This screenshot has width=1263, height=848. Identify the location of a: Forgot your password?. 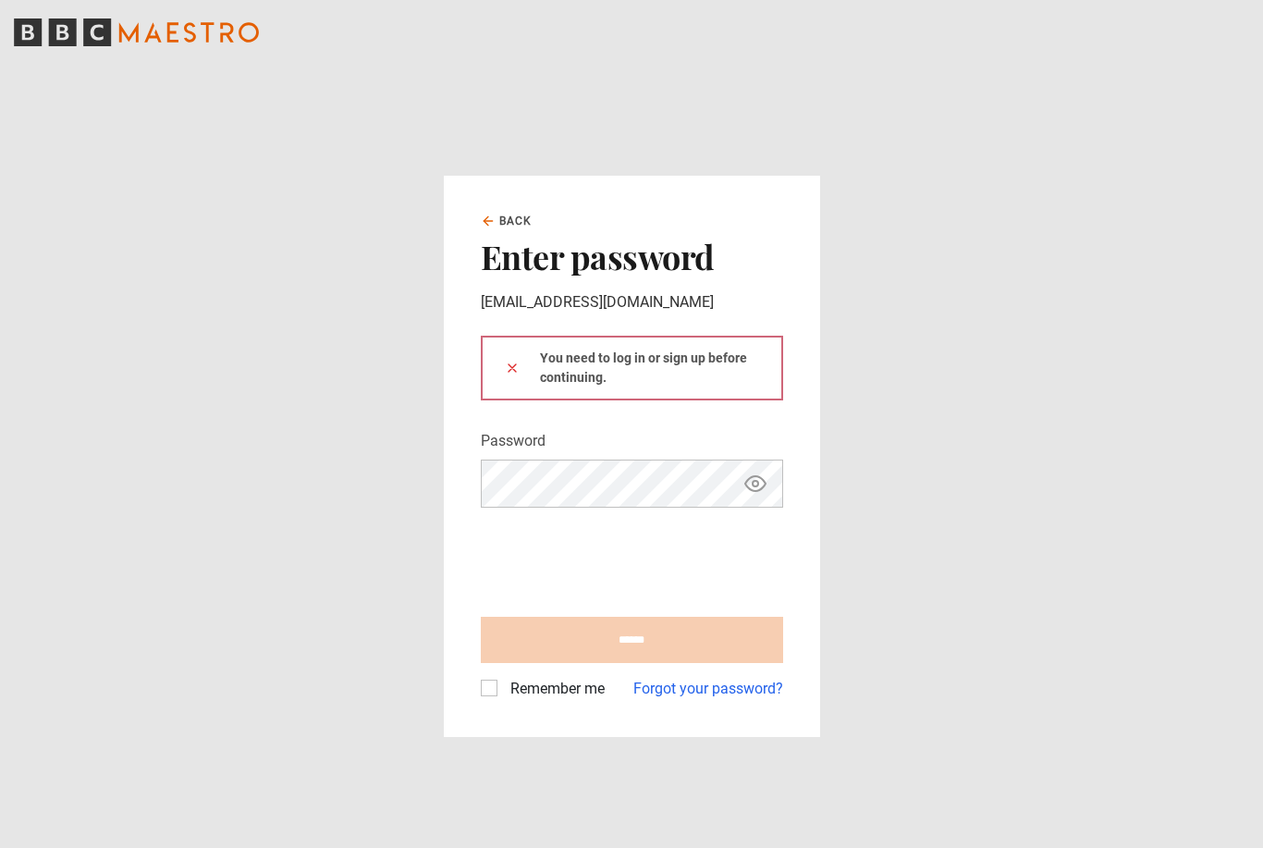
(708, 689).